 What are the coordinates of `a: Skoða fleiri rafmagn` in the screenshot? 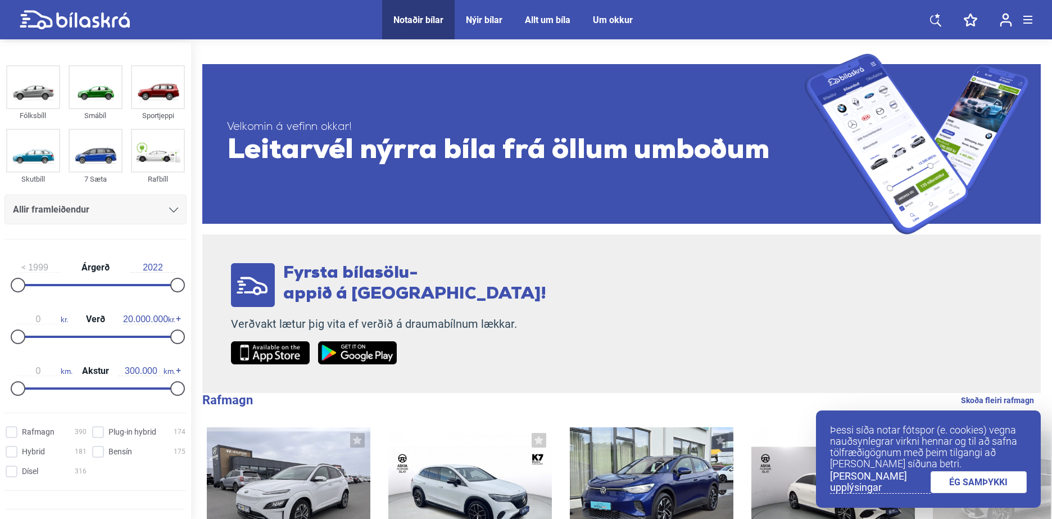 It's located at (997, 400).